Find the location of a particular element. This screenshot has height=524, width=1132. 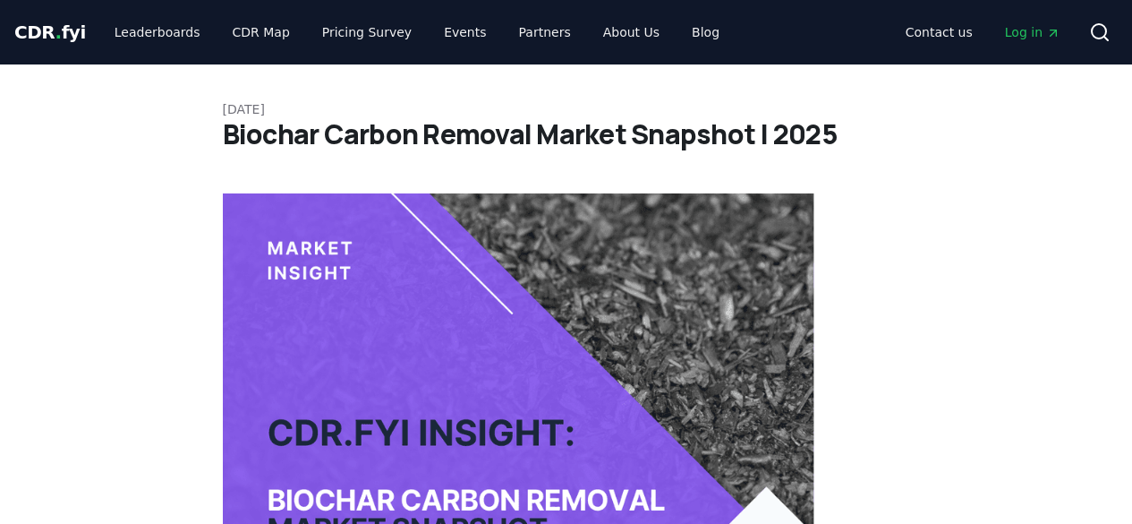

a: Partners is located at coordinates (545, 32).